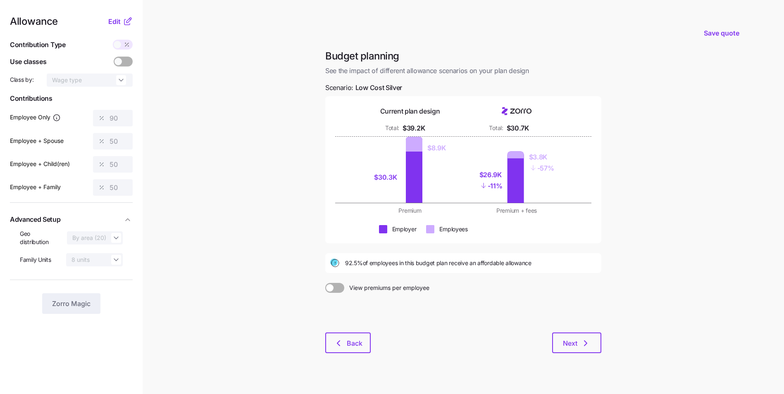 The width and height of the screenshot is (784, 394). Describe the element at coordinates (410, 111) in the screenshot. I see `div: Current plan design` at that location.